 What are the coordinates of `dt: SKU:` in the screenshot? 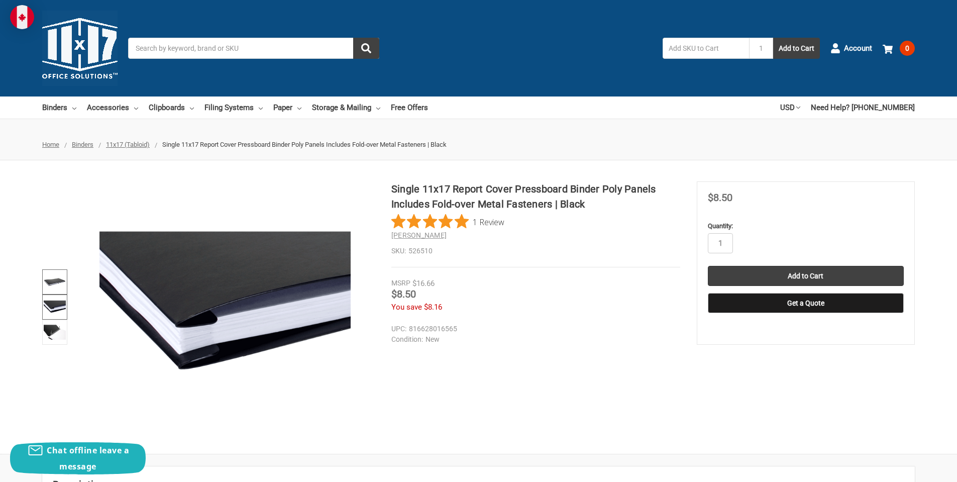 It's located at (399, 251).